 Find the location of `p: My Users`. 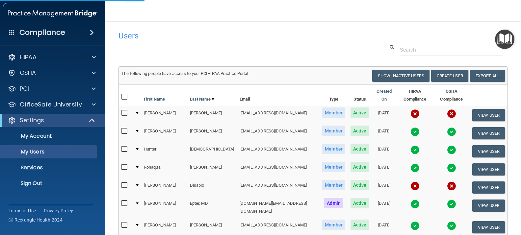

p: My Users is located at coordinates (49, 152).